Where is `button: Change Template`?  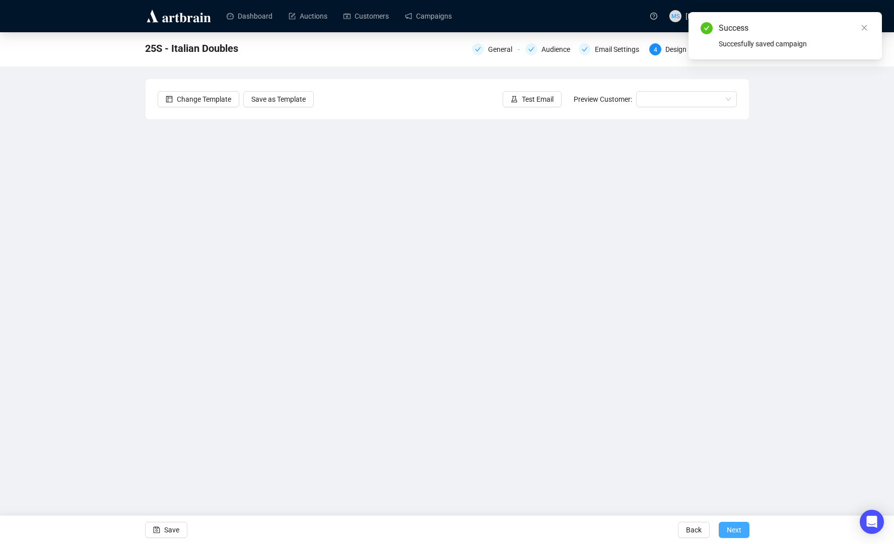
button: Change Template is located at coordinates (198, 99).